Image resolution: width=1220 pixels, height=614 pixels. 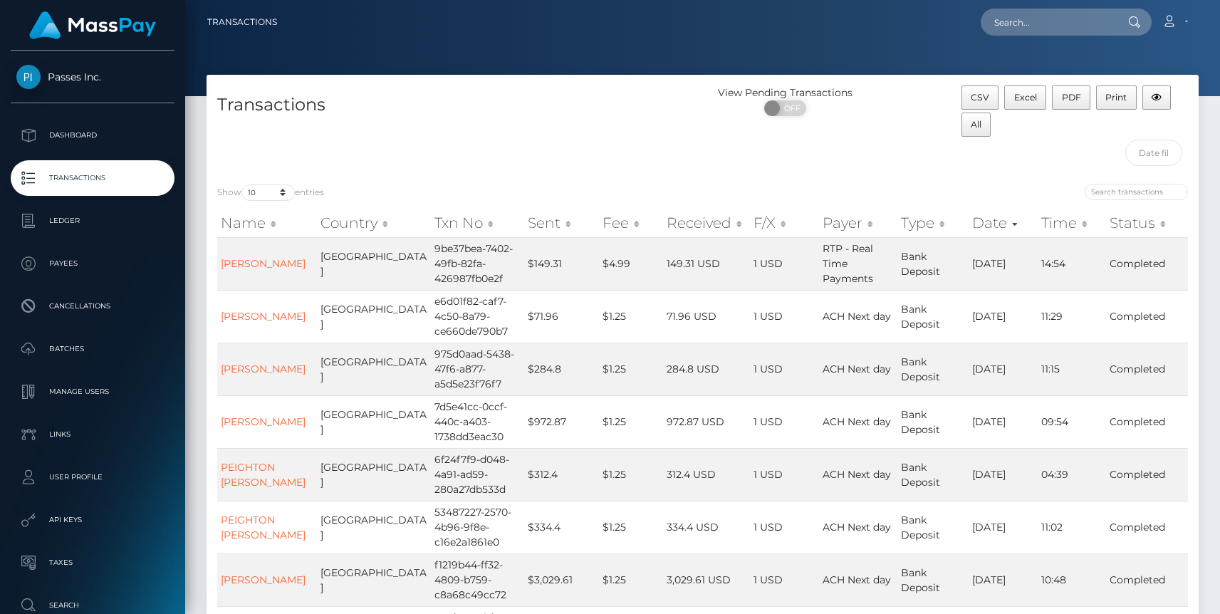 I want to click on th: Type: activate to sort column ascending, so click(x=933, y=223).